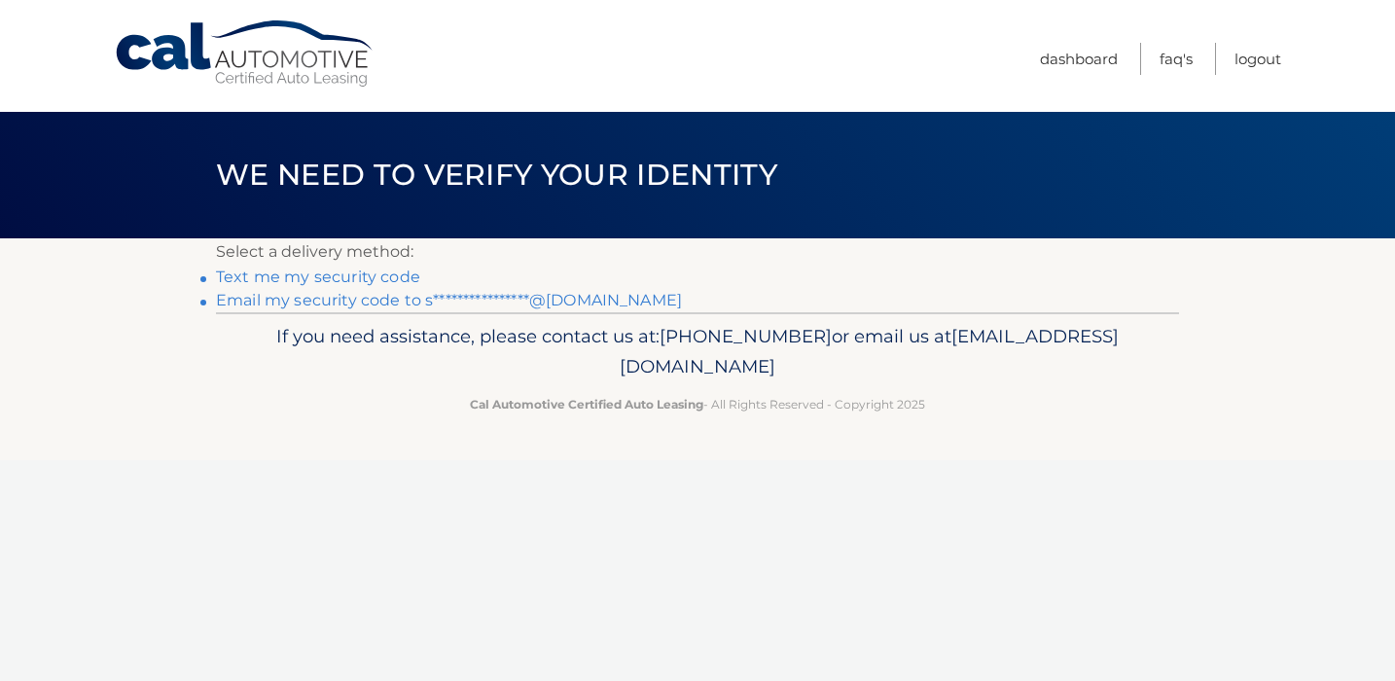 This screenshot has width=1395, height=681. What do you see at coordinates (698, 352) in the screenshot?
I see `p: If you need assistance, please contact us at: or email us at` at bounding box center [698, 352].